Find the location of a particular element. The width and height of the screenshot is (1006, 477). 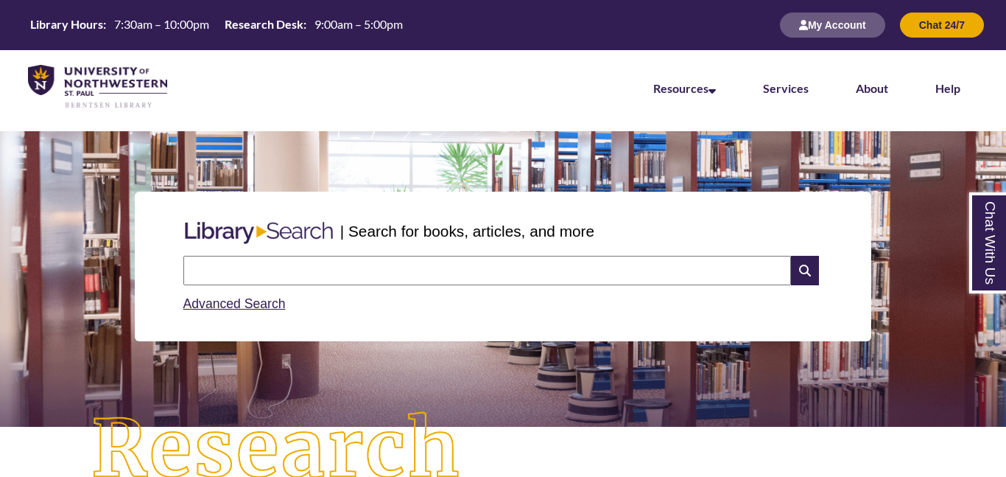

a: Chat 24/7 is located at coordinates (942, 24).